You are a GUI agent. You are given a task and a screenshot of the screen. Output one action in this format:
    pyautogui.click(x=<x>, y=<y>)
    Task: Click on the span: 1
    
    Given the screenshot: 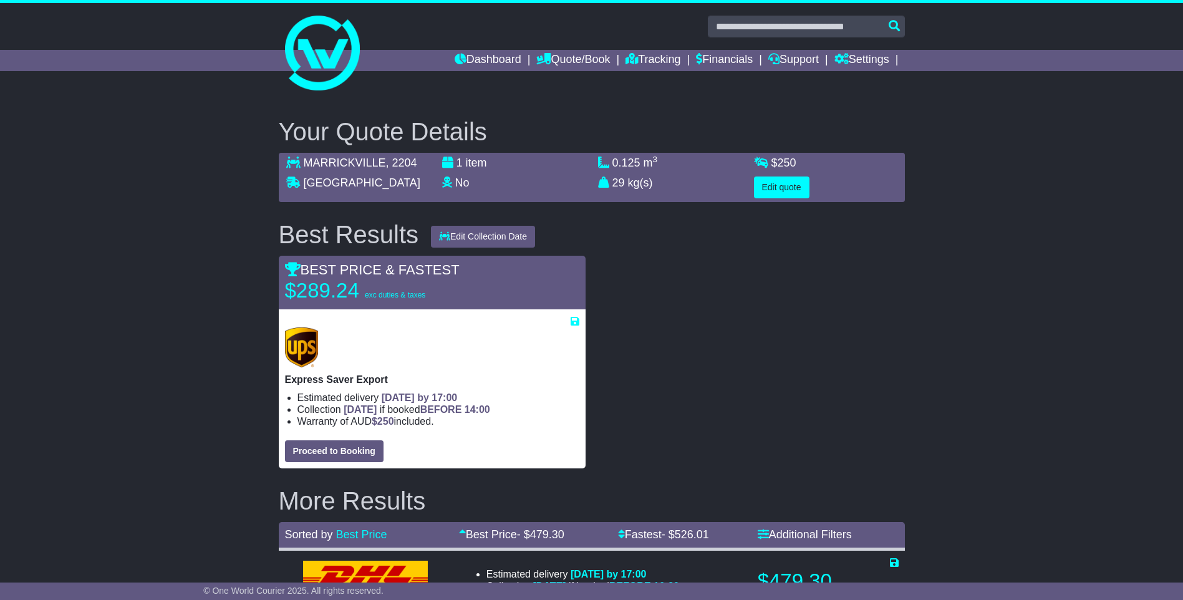 What is the action you would take?
    pyautogui.click(x=460, y=163)
    